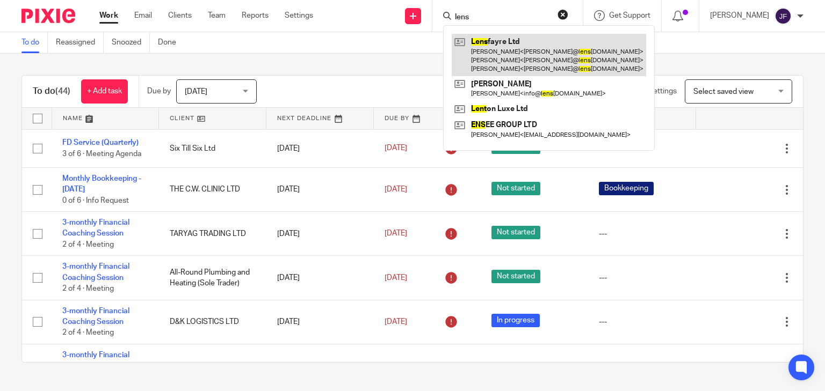 This screenshot has height=391, width=825. I want to click on a: Reports, so click(255, 16).